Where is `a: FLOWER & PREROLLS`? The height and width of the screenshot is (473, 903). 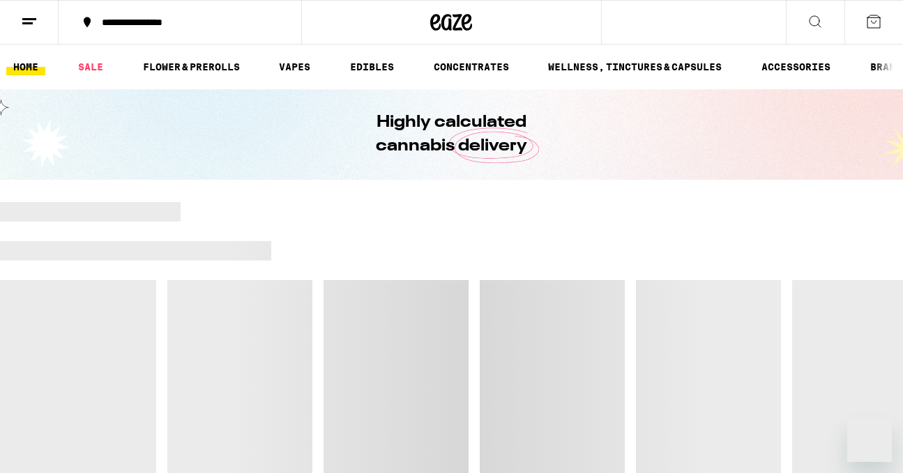 a: FLOWER & PREROLLS is located at coordinates (191, 67).